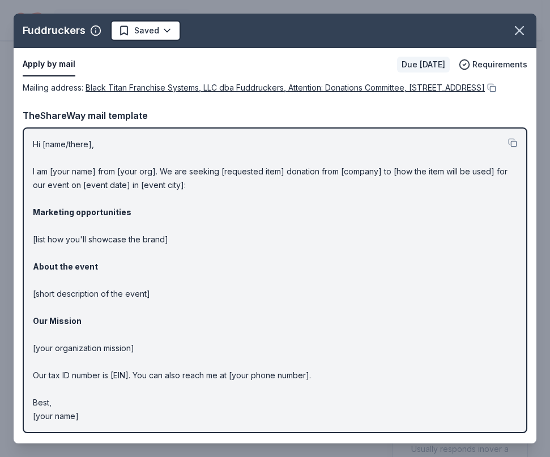 This screenshot has width=550, height=457. What do you see at coordinates (492, 65) in the screenshot?
I see `button: Requirements` at bounding box center [492, 65].